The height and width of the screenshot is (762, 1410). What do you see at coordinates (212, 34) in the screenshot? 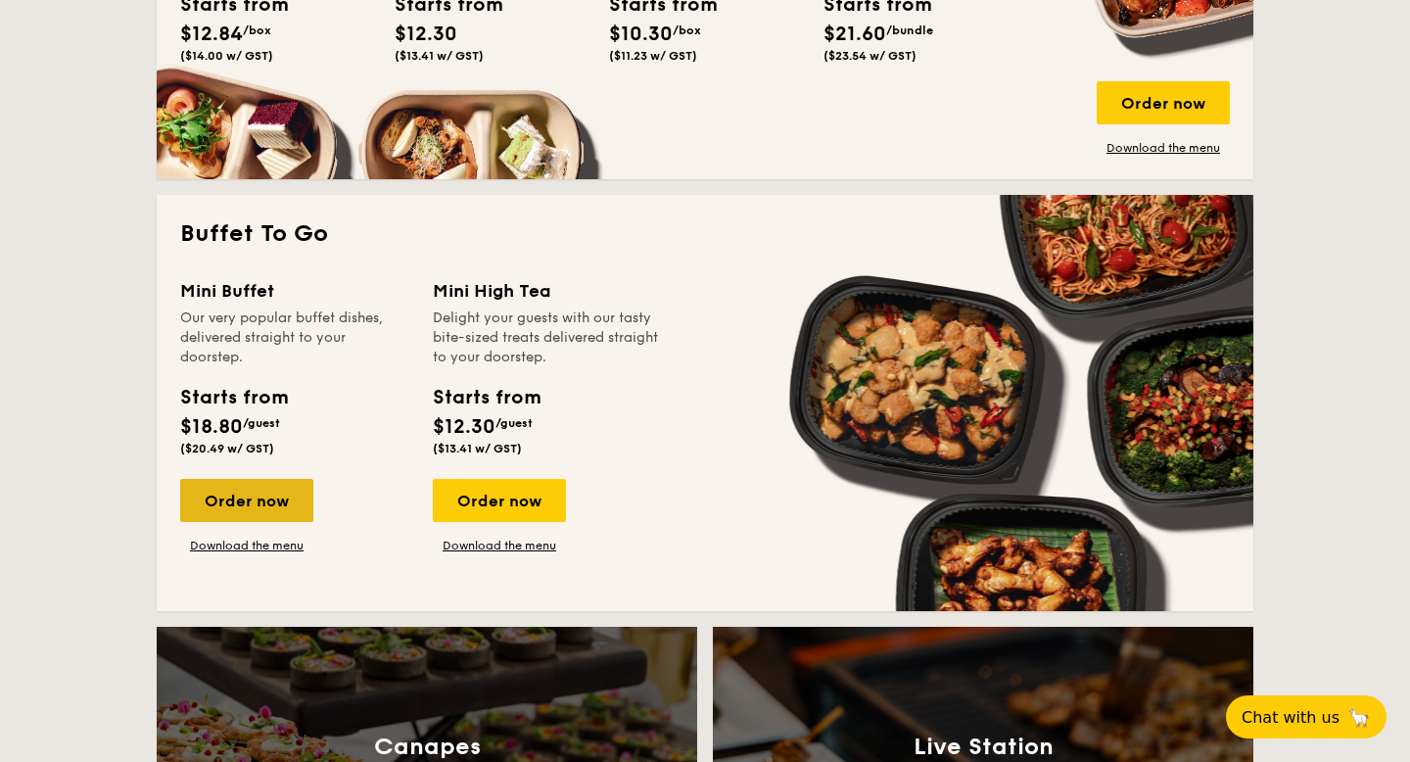
I see `span: $12.84` at bounding box center [212, 34].